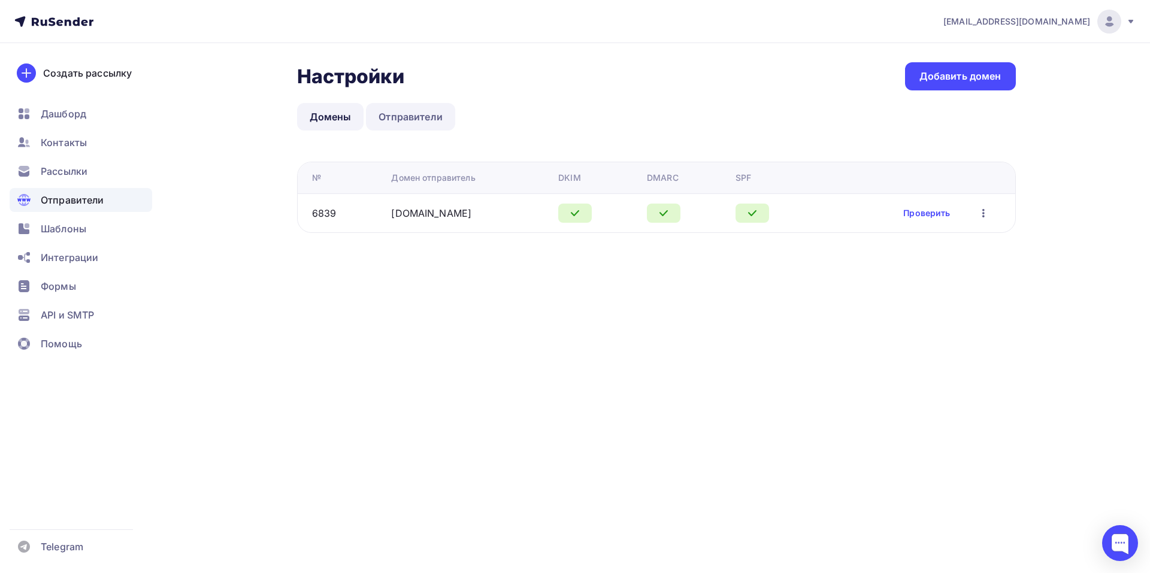 The width and height of the screenshot is (1150, 573). What do you see at coordinates (62, 547) in the screenshot?
I see `span: Telegram` at bounding box center [62, 547].